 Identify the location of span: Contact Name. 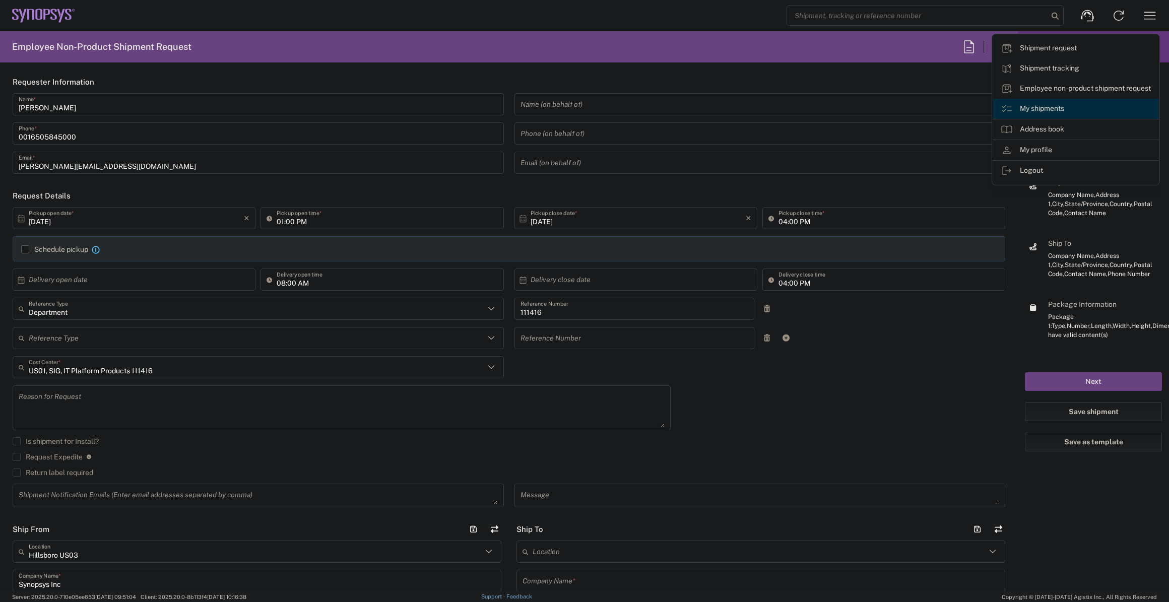
(1085, 213).